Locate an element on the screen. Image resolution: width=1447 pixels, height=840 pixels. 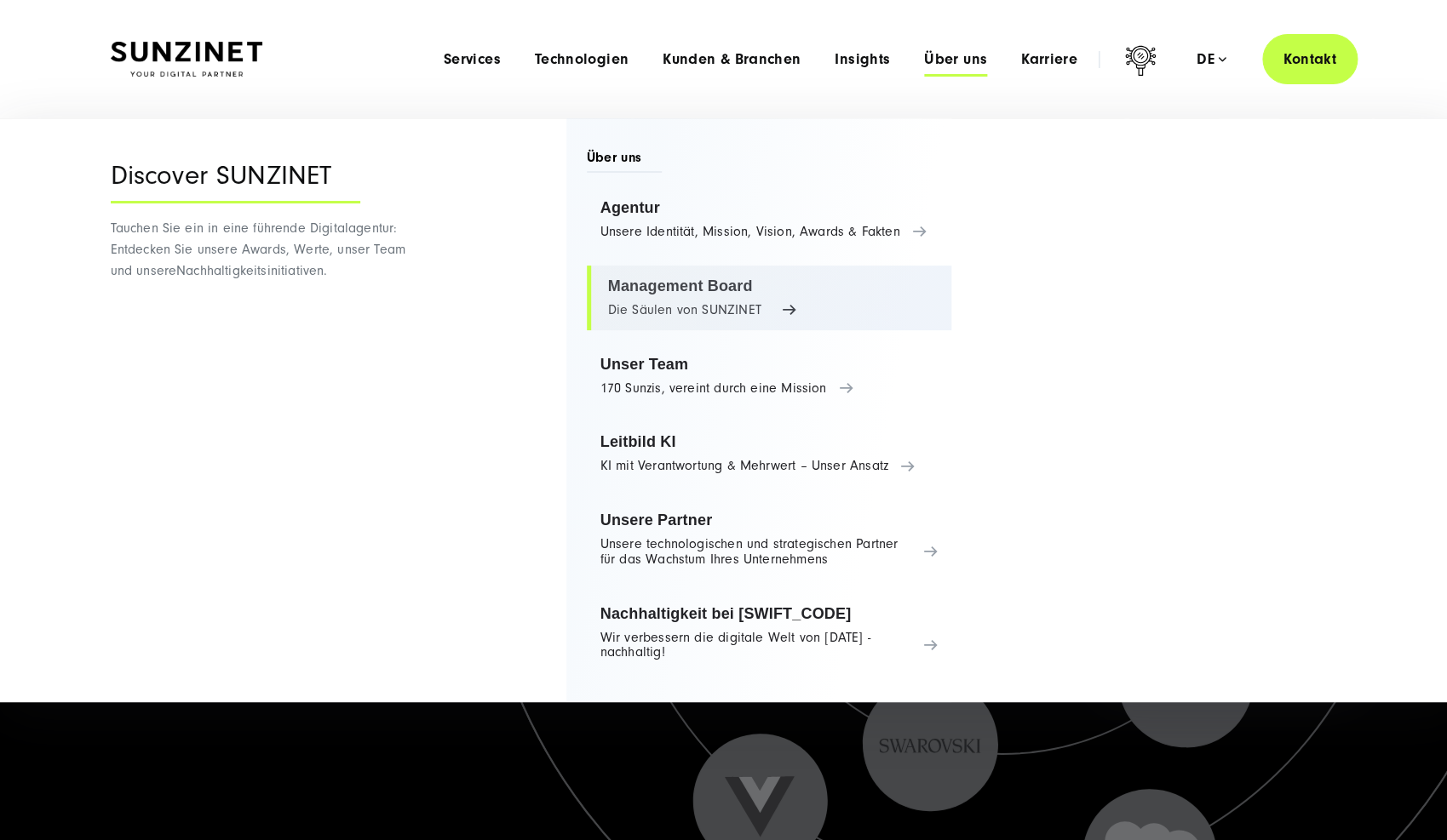
a: Über uns is located at coordinates (955, 60).